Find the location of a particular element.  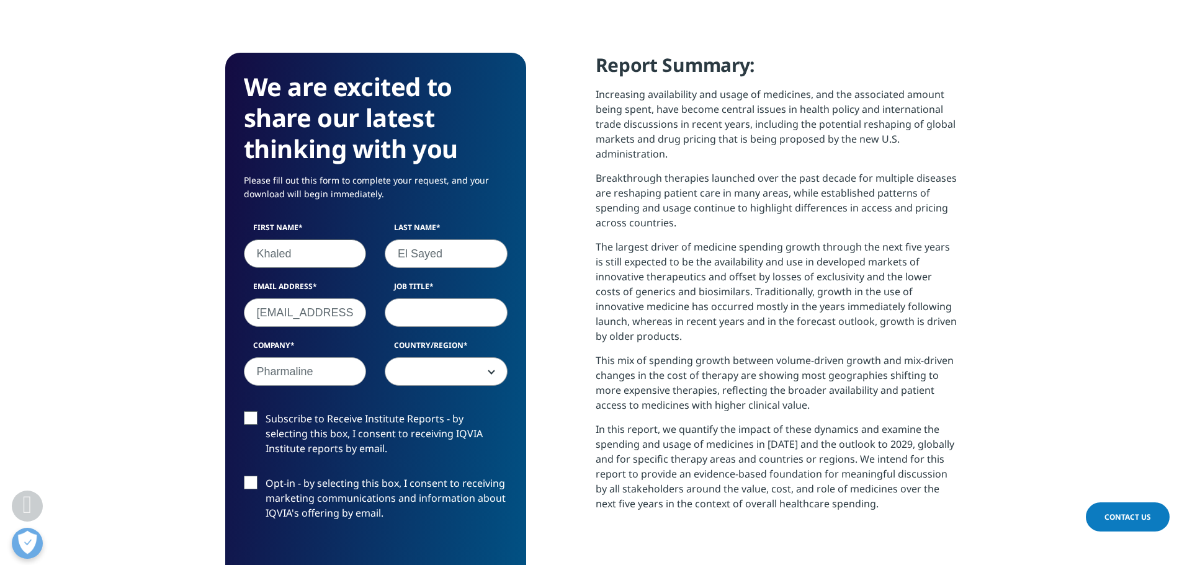

p: Increasing availability and usage of medicines, and the associated amount being spent, have becom... is located at coordinates (776, 128).